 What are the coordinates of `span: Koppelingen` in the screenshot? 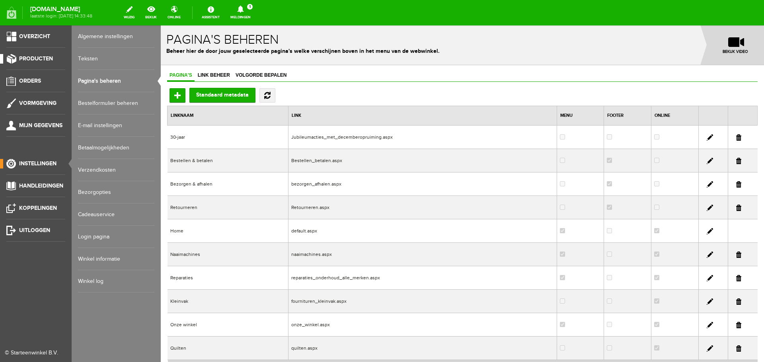 It's located at (38, 208).